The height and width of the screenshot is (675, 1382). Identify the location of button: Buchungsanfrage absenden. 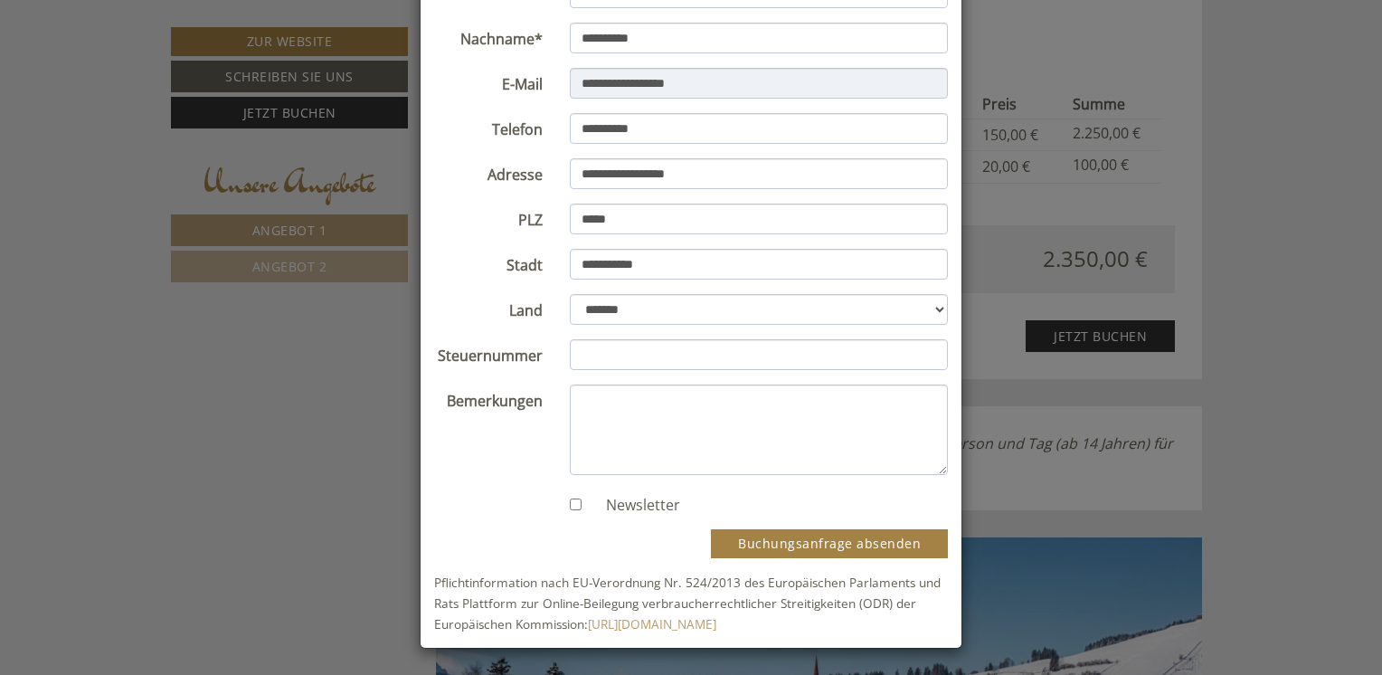
(830, 544).